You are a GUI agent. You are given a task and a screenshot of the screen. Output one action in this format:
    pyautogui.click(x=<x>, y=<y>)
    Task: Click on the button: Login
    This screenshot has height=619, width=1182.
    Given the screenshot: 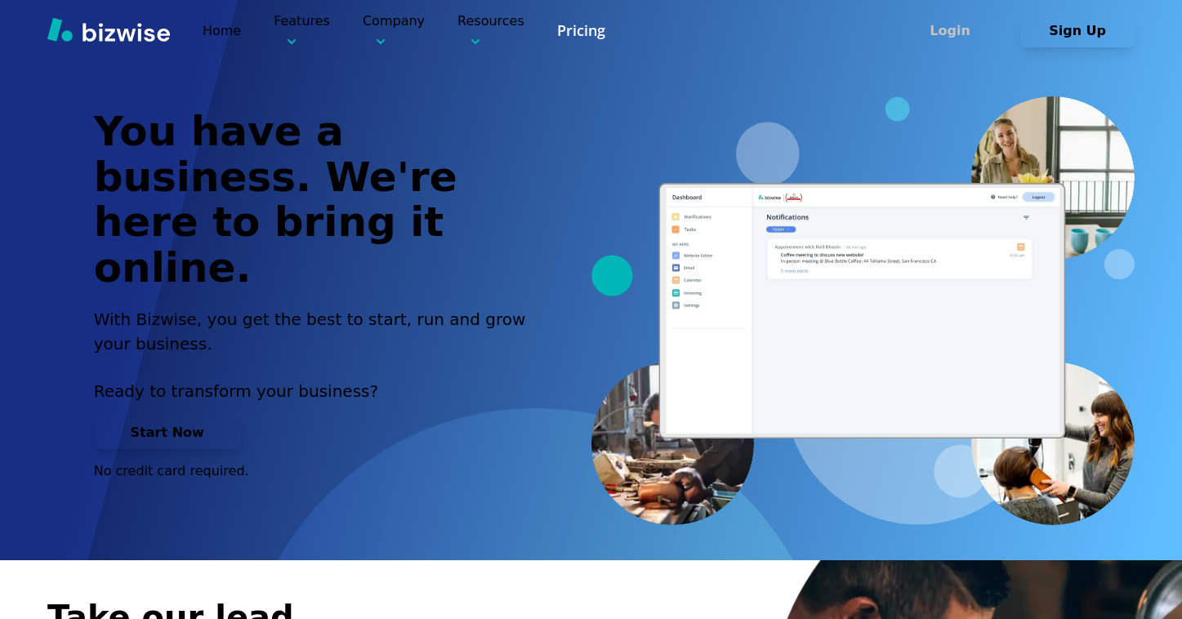 What is the action you would take?
    pyautogui.click(x=950, y=31)
    